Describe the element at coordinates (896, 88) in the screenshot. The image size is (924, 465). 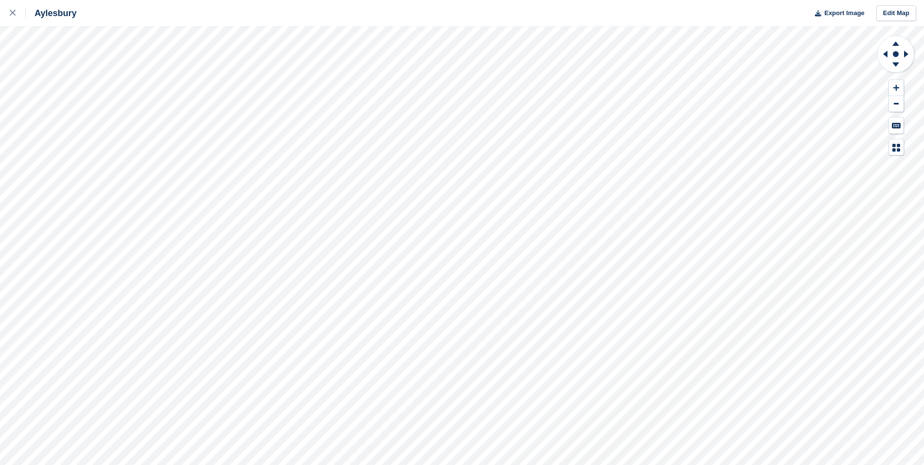
I see `button: Zoom In` at that location.